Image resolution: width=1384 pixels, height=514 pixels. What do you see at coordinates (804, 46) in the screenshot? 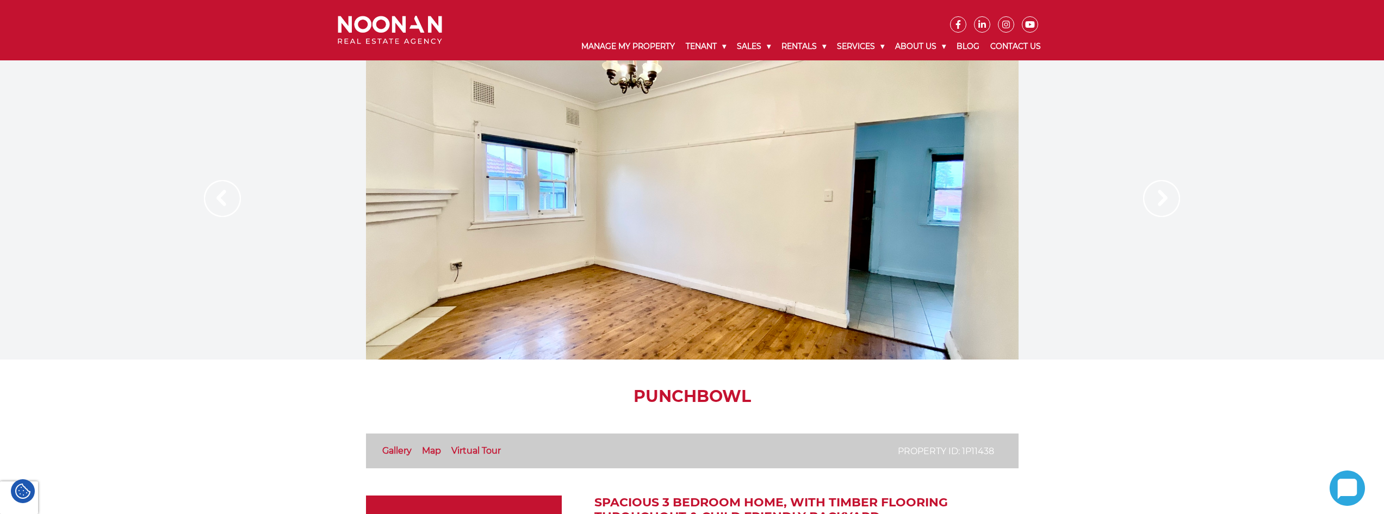
I see `a: Rentals` at bounding box center [804, 46].